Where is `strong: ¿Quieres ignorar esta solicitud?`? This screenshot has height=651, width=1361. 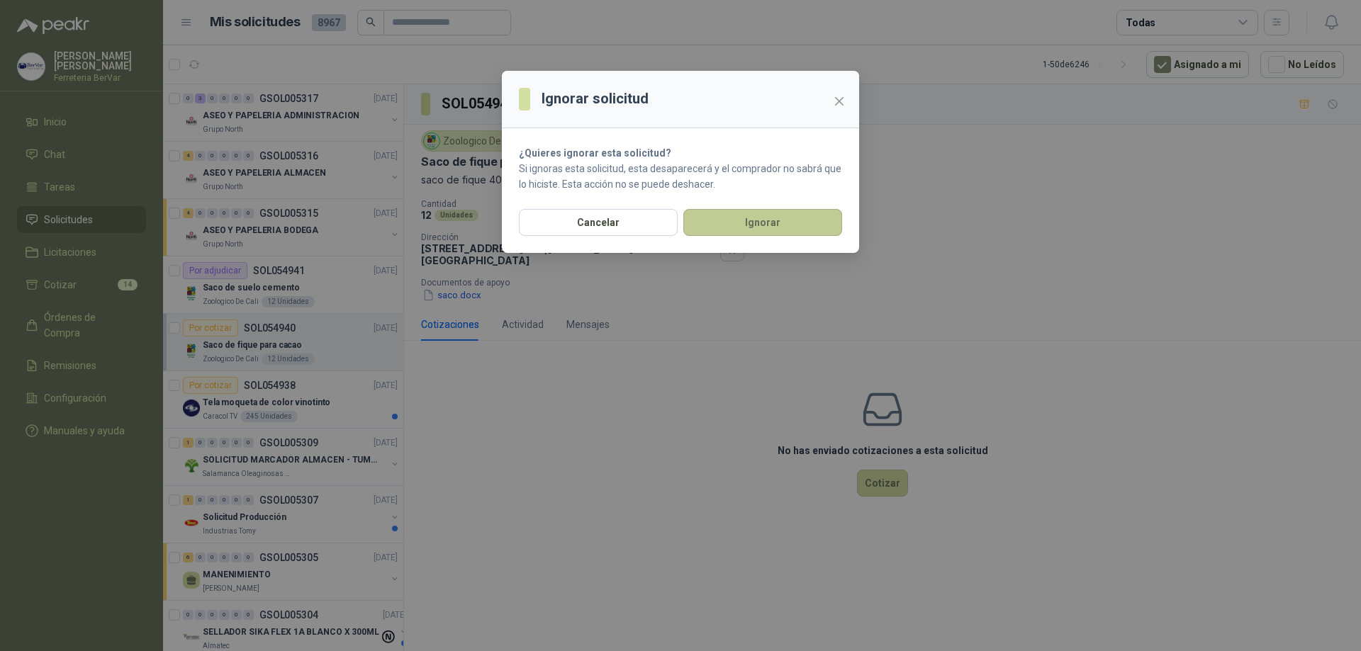 strong: ¿Quieres ignorar esta solicitud? is located at coordinates (595, 153).